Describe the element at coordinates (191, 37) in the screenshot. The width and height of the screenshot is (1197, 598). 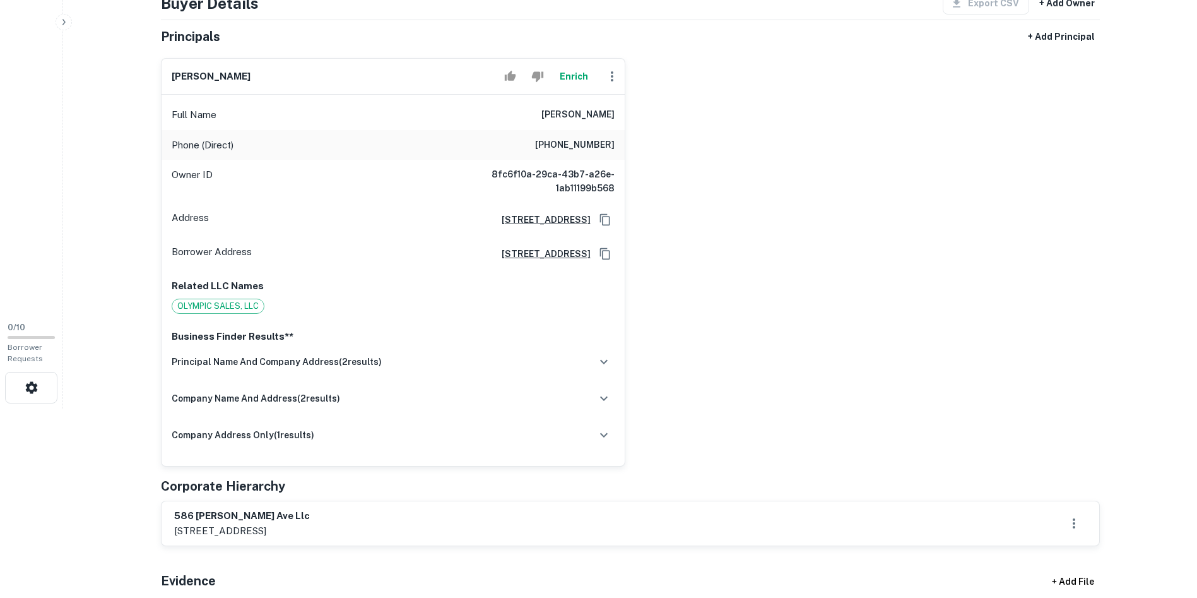
I see `h5: Principals` at that location.